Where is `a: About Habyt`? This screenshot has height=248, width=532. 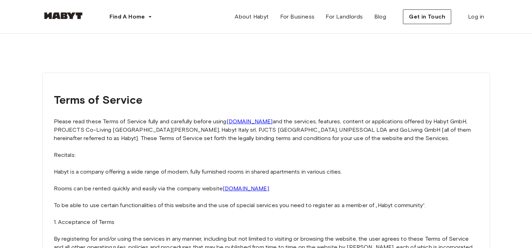
a: About Habyt is located at coordinates (251, 17).